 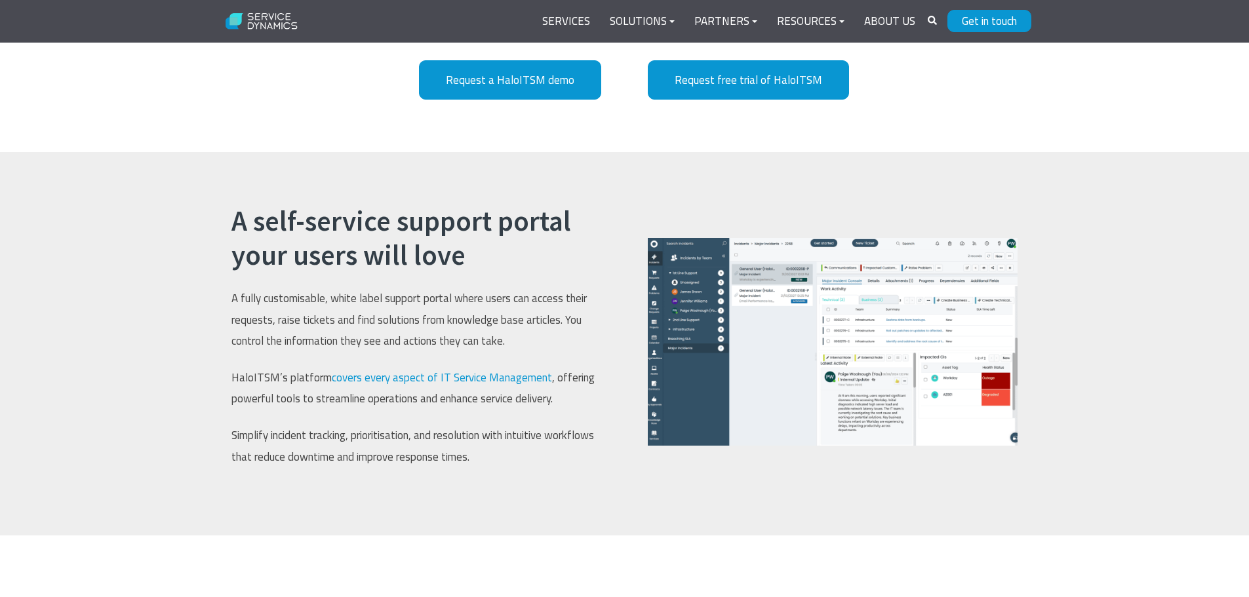 I want to click on a: Solutions, so click(x=642, y=22).